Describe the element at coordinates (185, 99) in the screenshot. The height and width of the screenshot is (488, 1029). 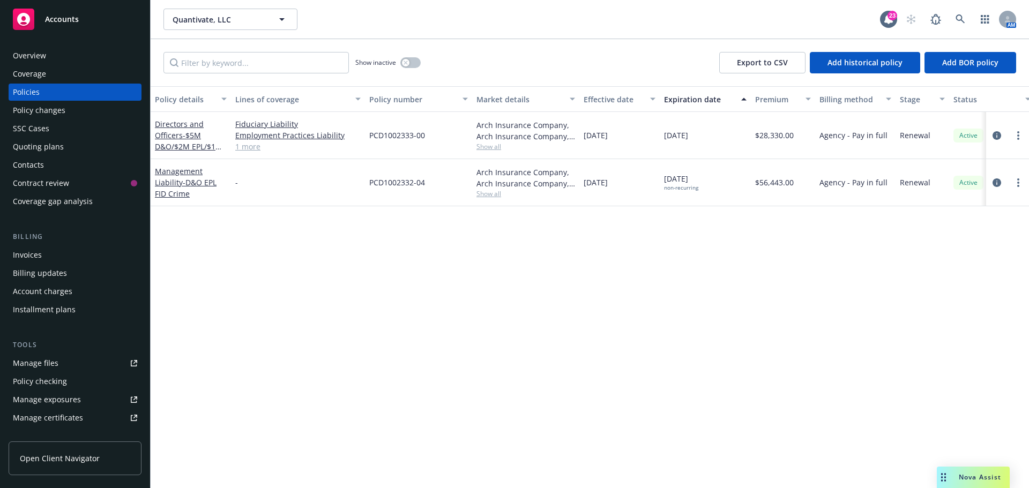
I see `div: Policy details` at that location.